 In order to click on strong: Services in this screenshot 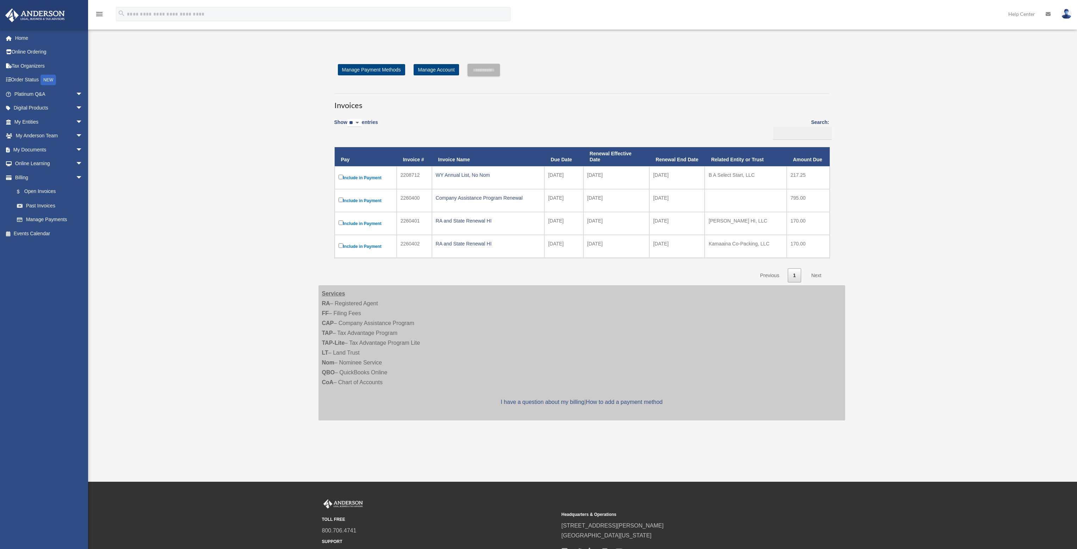, I will do `click(334, 293)`.